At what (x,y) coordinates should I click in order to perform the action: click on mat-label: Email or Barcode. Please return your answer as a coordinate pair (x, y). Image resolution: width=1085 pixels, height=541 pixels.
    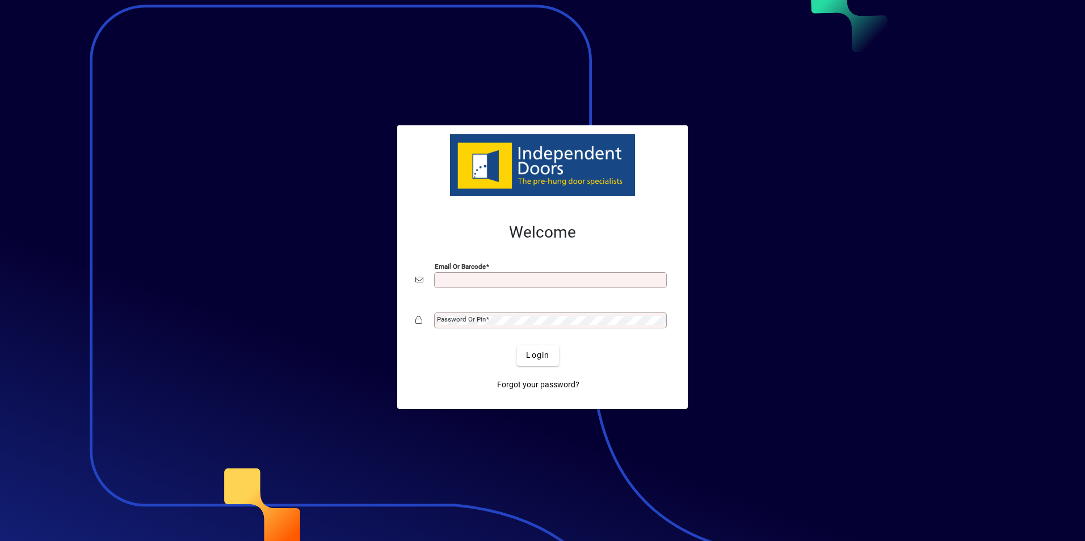
    Looking at the image, I should click on (460, 266).